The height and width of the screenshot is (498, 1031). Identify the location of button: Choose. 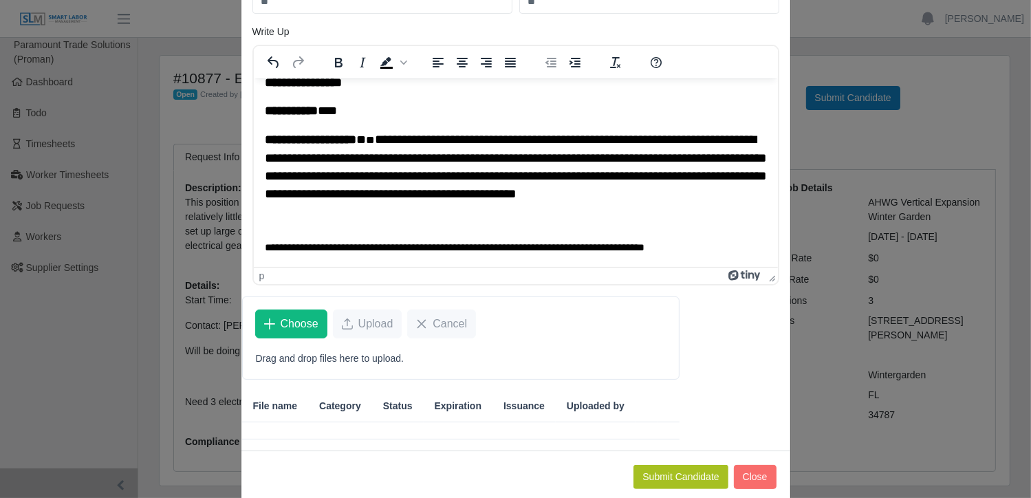
(291, 324).